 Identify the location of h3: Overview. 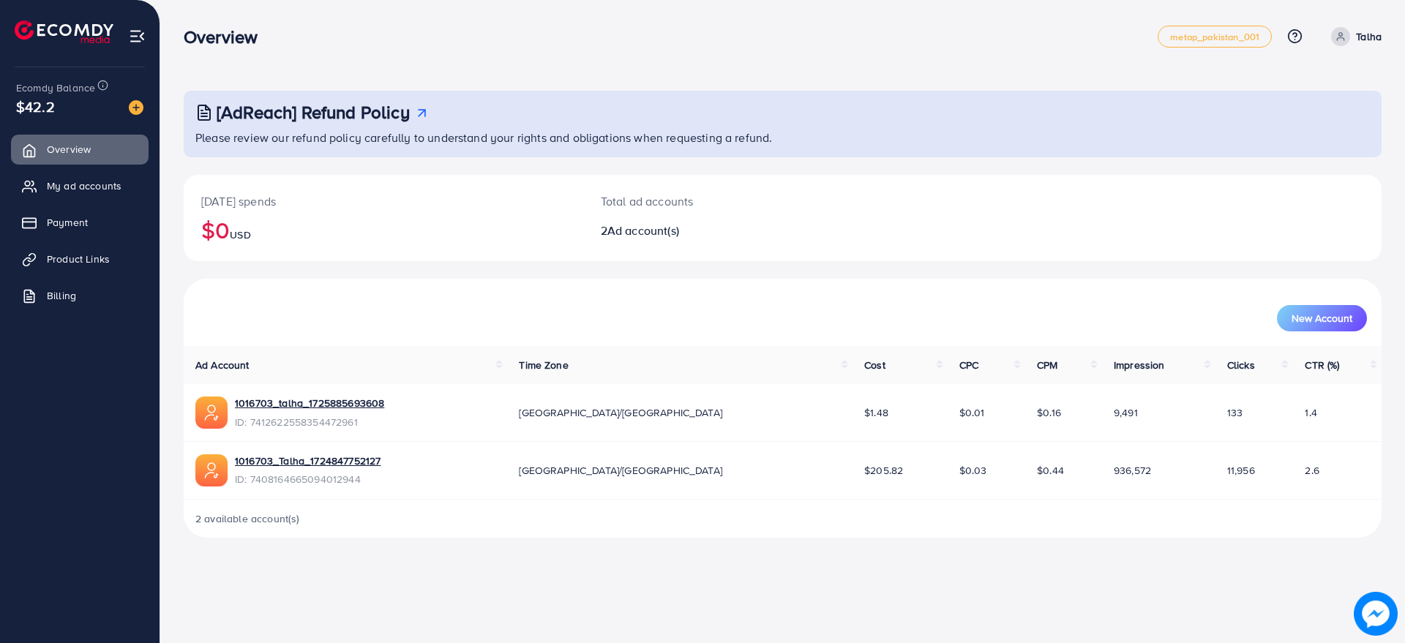
(226, 37).